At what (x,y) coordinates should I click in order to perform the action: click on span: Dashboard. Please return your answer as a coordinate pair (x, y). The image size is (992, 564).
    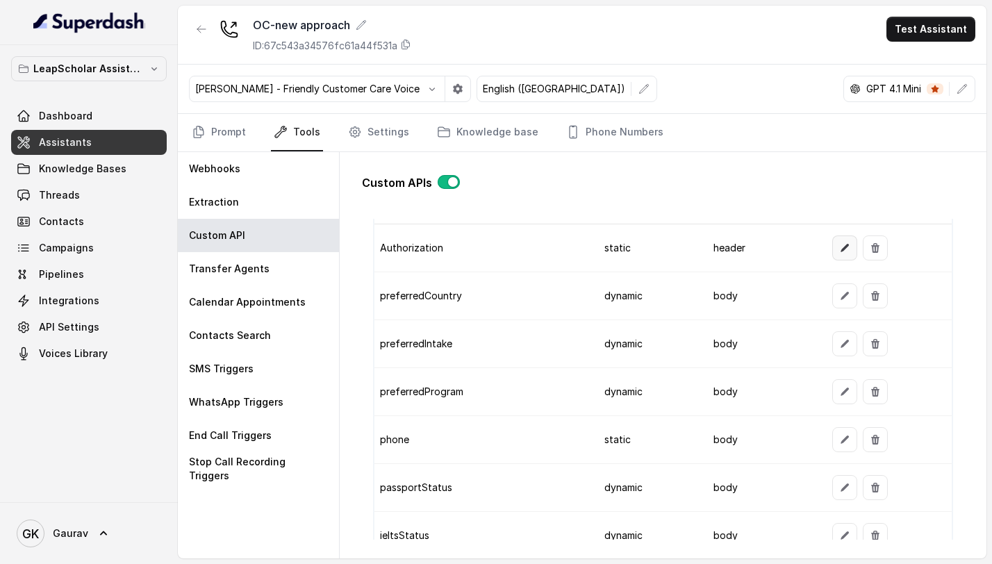
    Looking at the image, I should click on (65, 116).